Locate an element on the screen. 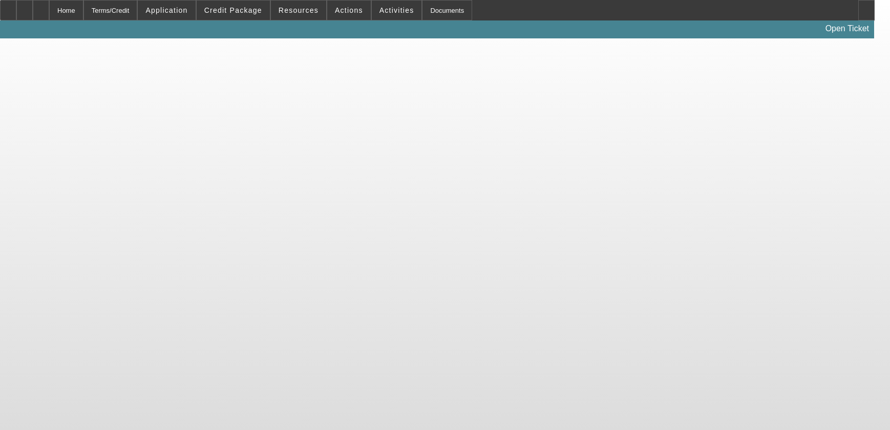 The width and height of the screenshot is (890, 430). span: Application is located at coordinates (166, 10).